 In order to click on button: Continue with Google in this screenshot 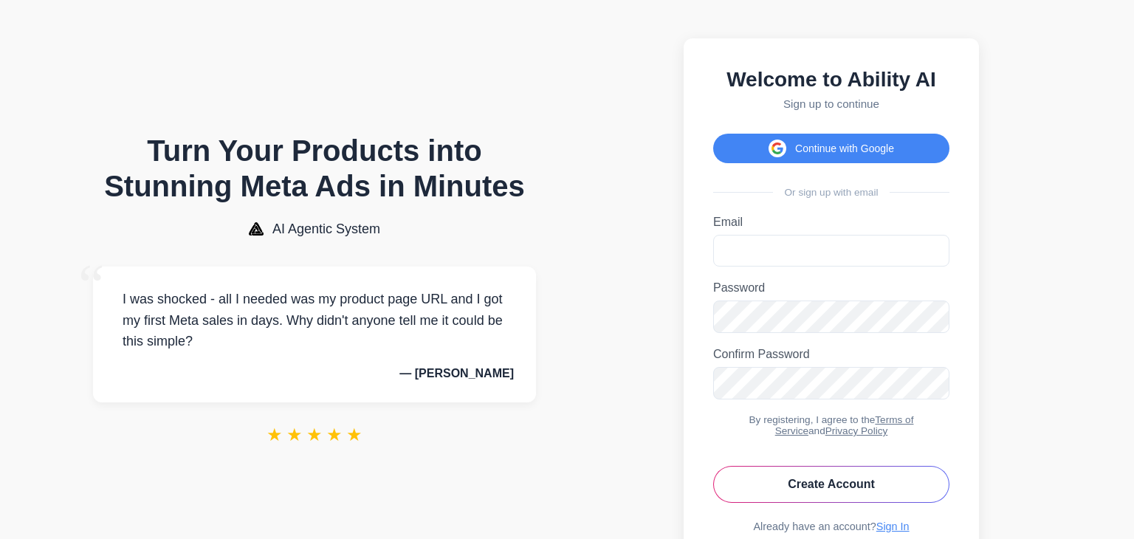, I will do `click(831, 148)`.